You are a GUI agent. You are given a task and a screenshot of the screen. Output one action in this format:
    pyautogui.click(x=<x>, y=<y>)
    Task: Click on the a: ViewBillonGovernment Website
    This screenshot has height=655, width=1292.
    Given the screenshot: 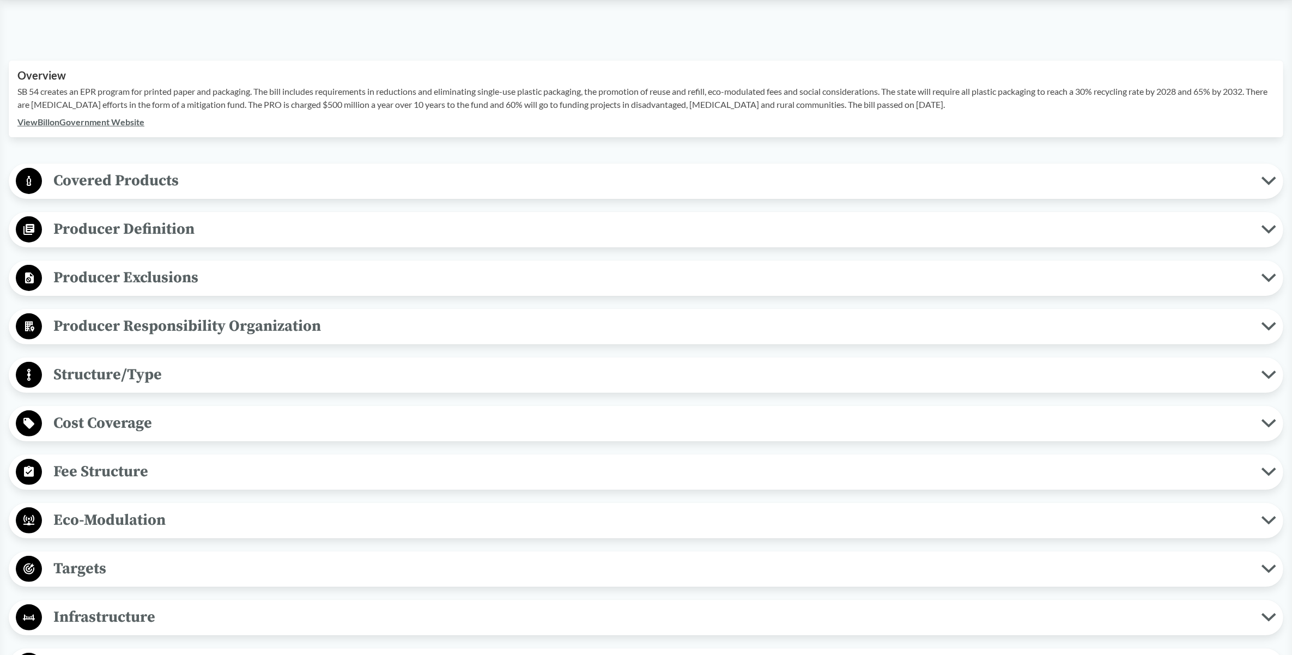 What is the action you would take?
    pyautogui.click(x=81, y=122)
    